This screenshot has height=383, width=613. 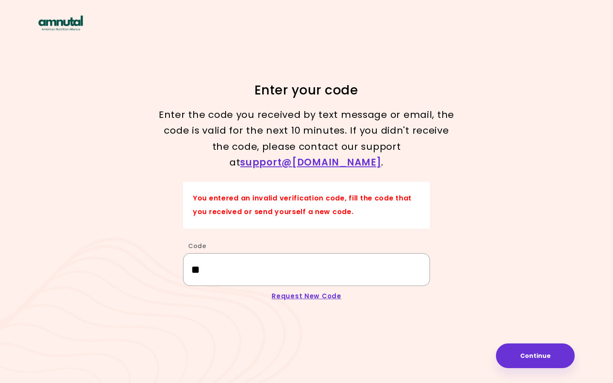 What do you see at coordinates (306, 90) in the screenshot?
I see `h1: Enter your code` at bounding box center [306, 90].